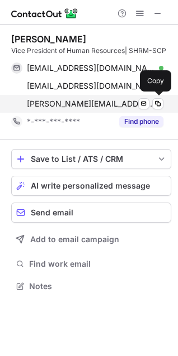 This screenshot has height=356, width=178. Describe the element at coordinates (98, 264) in the screenshot. I see `span: Find work email` at that location.